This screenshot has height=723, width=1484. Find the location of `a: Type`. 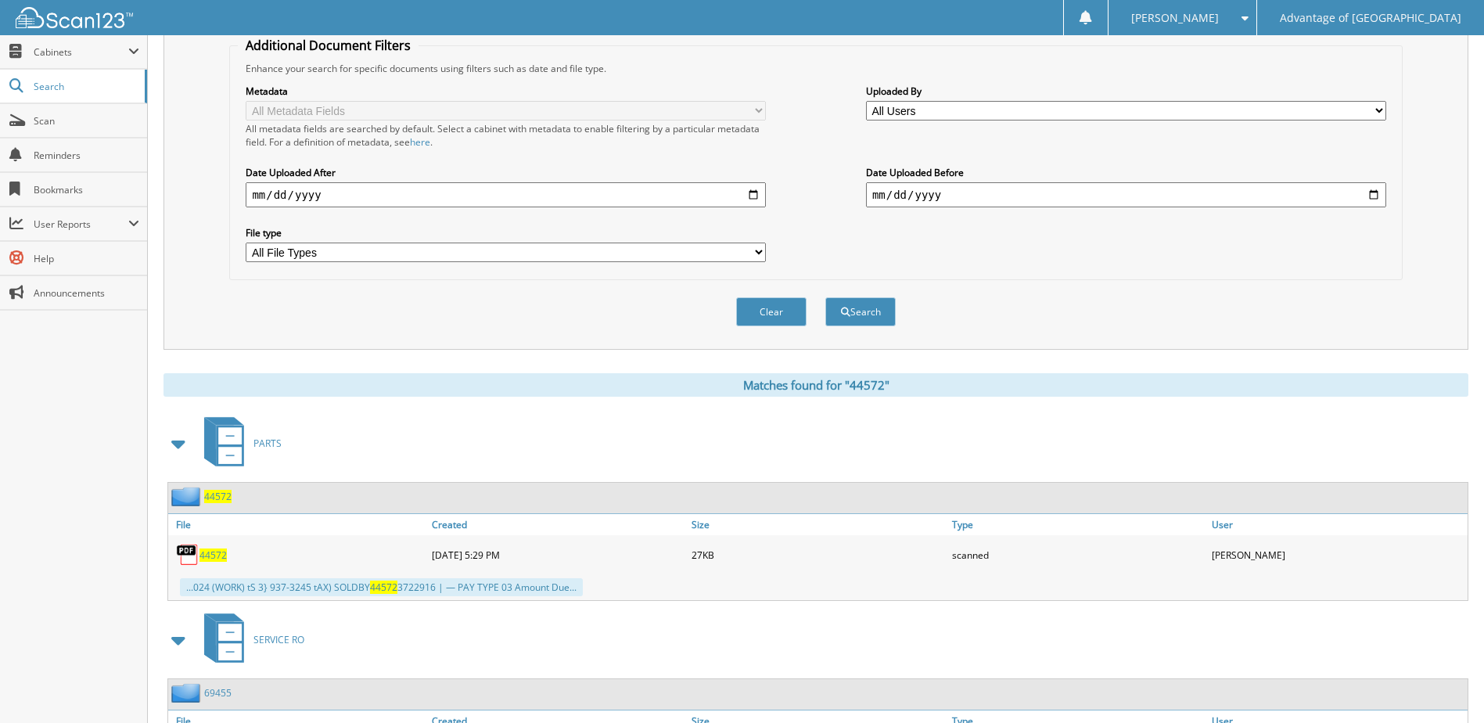

a: Type is located at coordinates (1078, 524).